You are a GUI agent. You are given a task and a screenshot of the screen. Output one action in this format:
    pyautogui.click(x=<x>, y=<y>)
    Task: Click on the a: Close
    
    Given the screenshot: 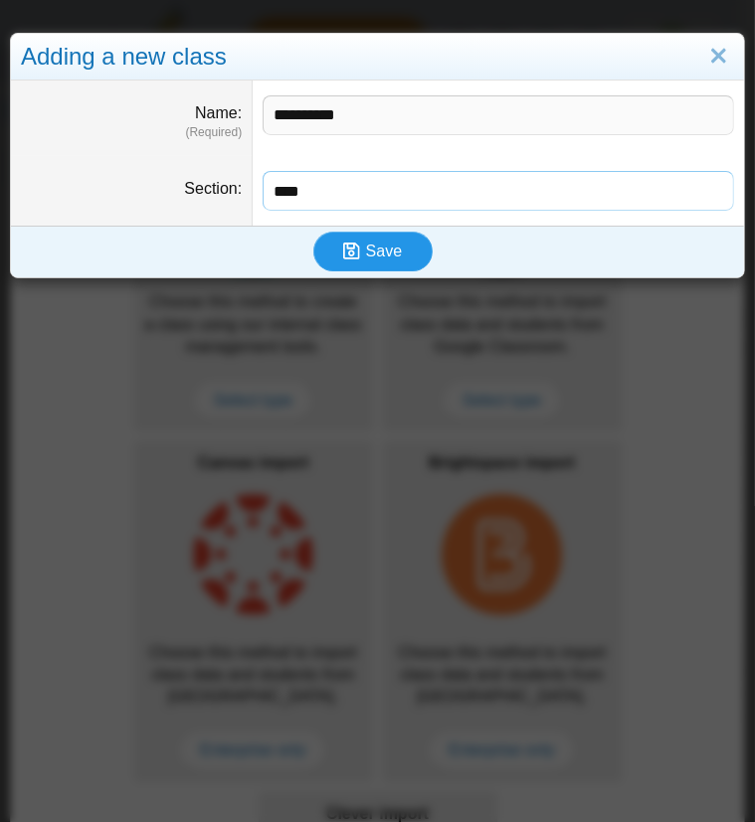 What is the action you would take?
    pyautogui.click(x=718, y=57)
    